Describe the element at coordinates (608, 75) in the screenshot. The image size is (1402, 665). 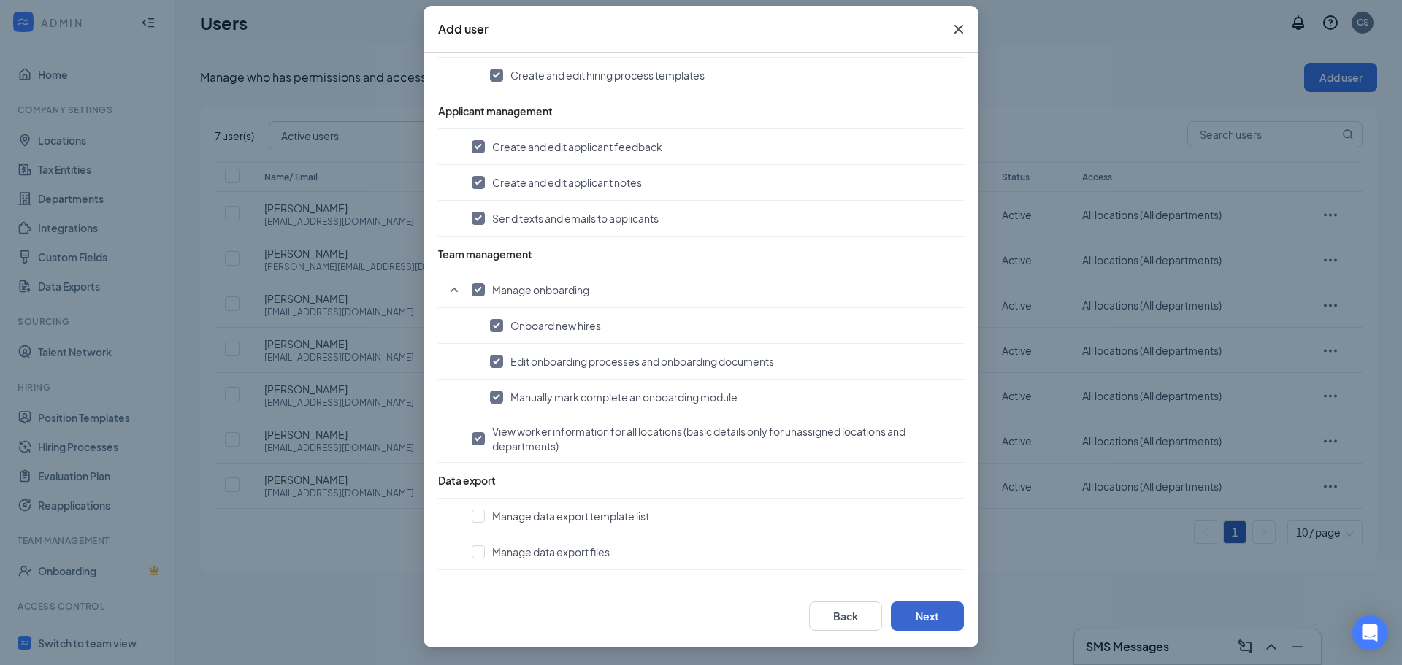
I see `span: Create and edit hiring process templates` at that location.